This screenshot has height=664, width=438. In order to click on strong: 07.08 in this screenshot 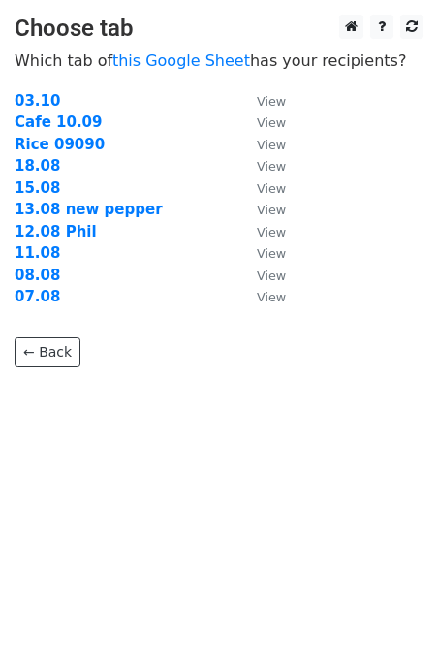, I will do `click(37, 297)`.